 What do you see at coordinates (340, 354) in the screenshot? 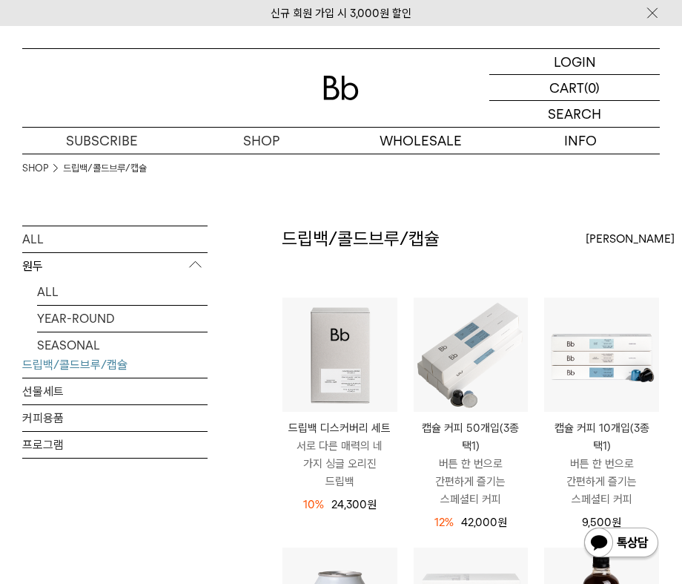
I see `img: 드립백 디스커버리 세트` at bounding box center [340, 354].